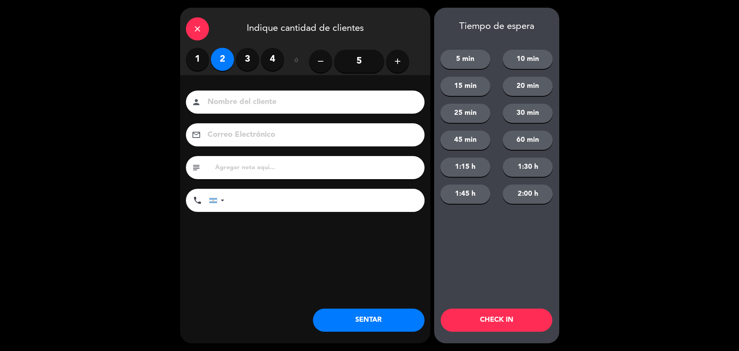  I want to click on button: 1:15 h, so click(465, 167).